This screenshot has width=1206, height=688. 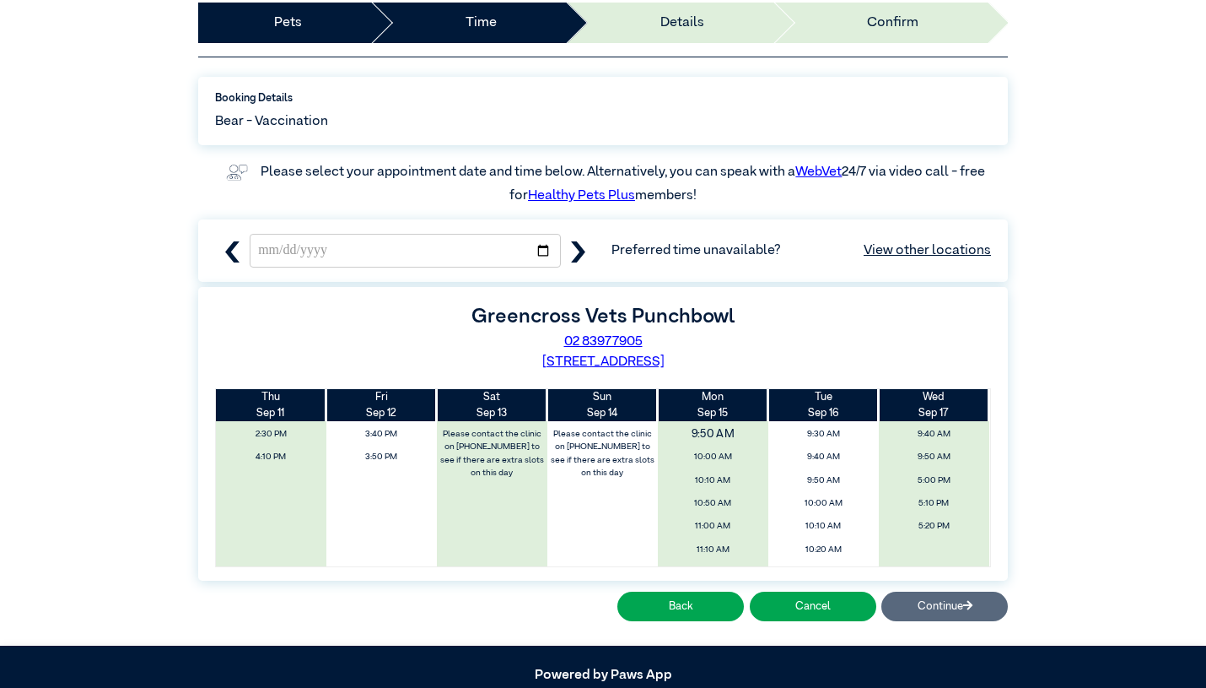 What do you see at coordinates (713, 503) in the screenshot?
I see `span: 10:50 AM` at bounding box center [713, 503].